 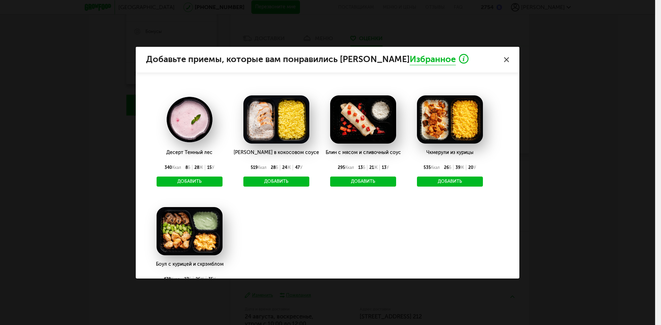 What do you see at coordinates (211, 168) in the screenshot?
I see `div: 15` at bounding box center [211, 168].